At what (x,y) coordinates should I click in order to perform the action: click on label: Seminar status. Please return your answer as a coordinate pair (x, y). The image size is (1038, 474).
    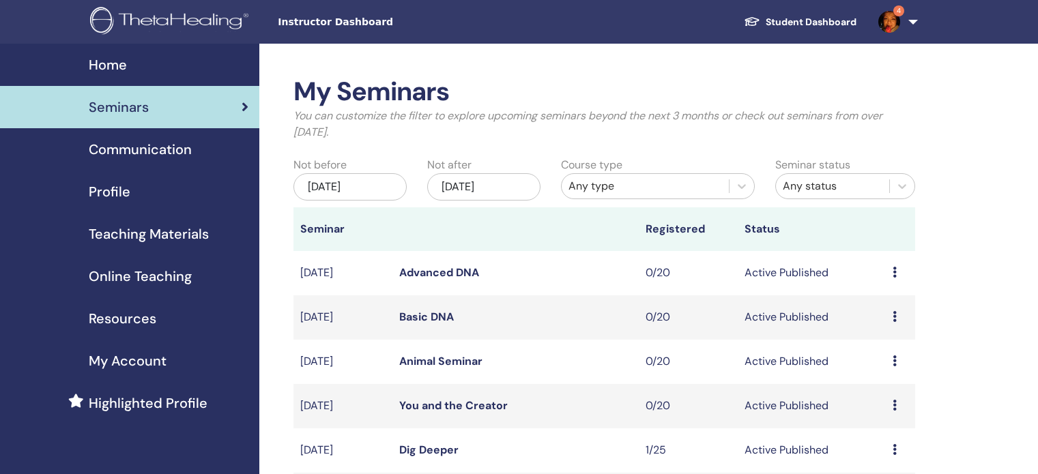
    Looking at the image, I should click on (813, 165).